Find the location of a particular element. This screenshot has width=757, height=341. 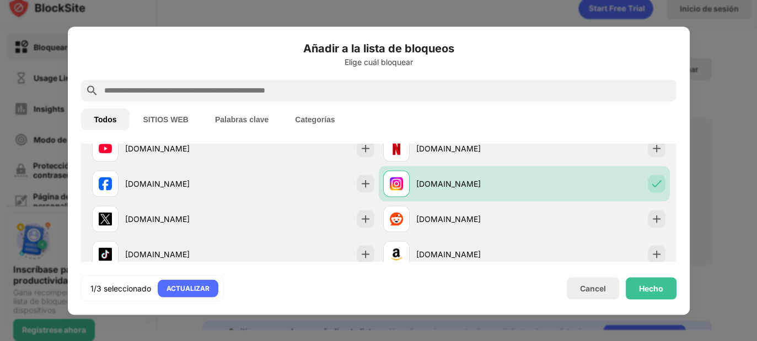

button: SITIOS WEB is located at coordinates (165, 119).